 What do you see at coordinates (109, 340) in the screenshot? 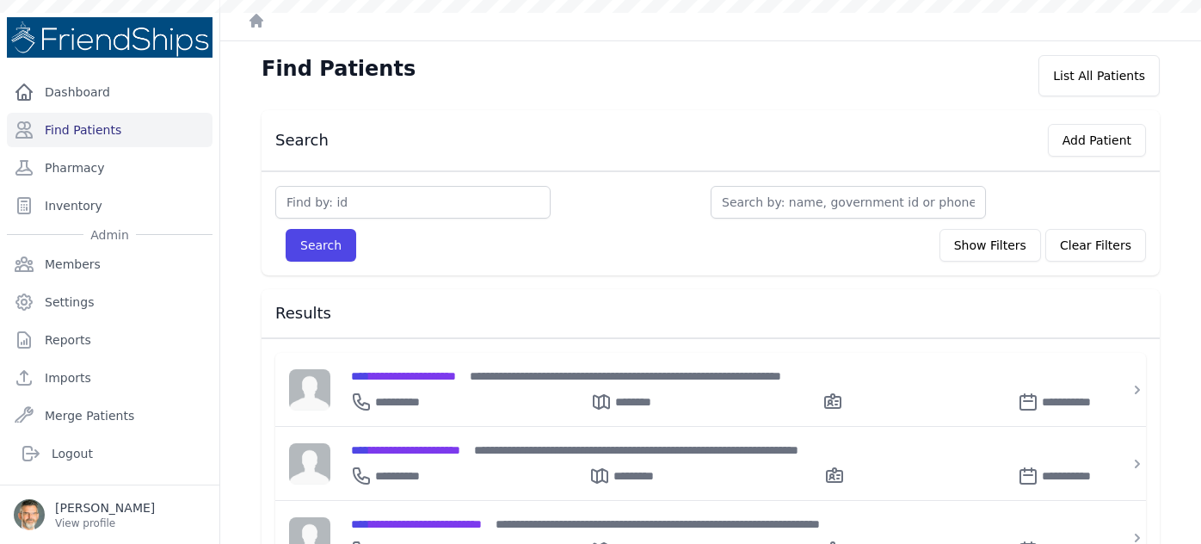
I see `a: Reports` at bounding box center [109, 340].